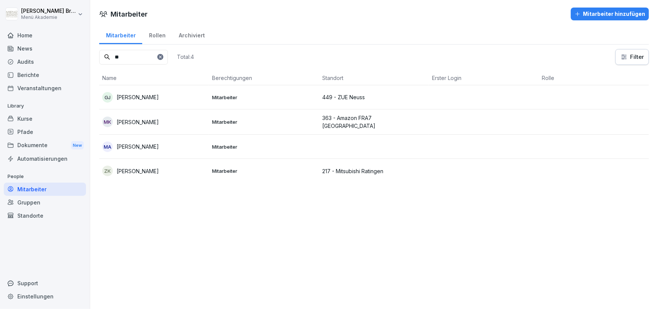  Describe the element at coordinates (264, 78) in the screenshot. I see `th: Berechtigungen` at that location.